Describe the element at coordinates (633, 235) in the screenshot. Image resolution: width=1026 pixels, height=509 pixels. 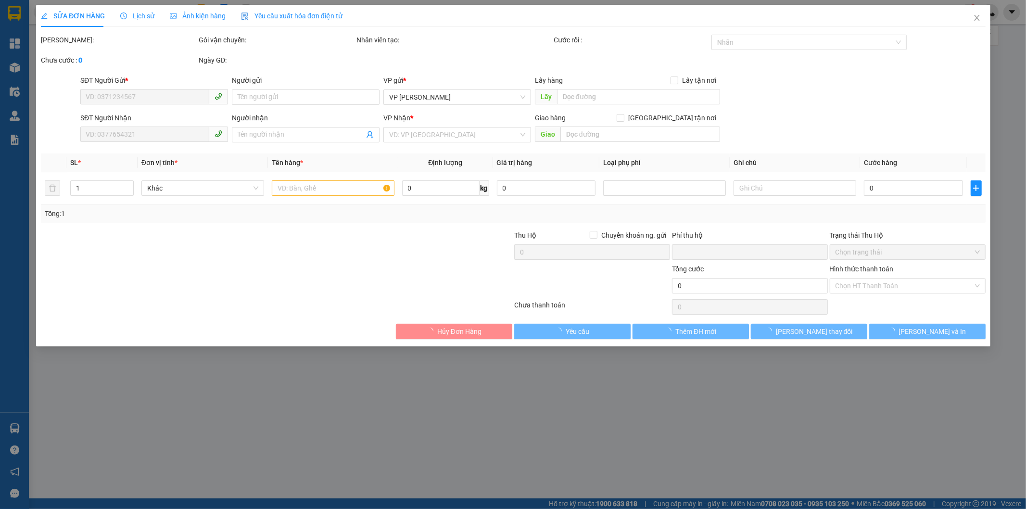
I see `span: Chuyển khoản ng. gửi` at that location.